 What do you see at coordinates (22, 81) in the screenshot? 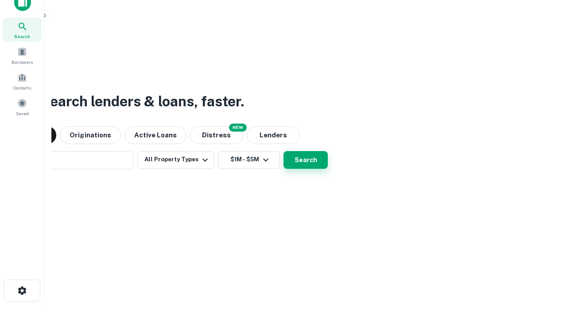
I see `div: Contacts` at bounding box center [22, 81].